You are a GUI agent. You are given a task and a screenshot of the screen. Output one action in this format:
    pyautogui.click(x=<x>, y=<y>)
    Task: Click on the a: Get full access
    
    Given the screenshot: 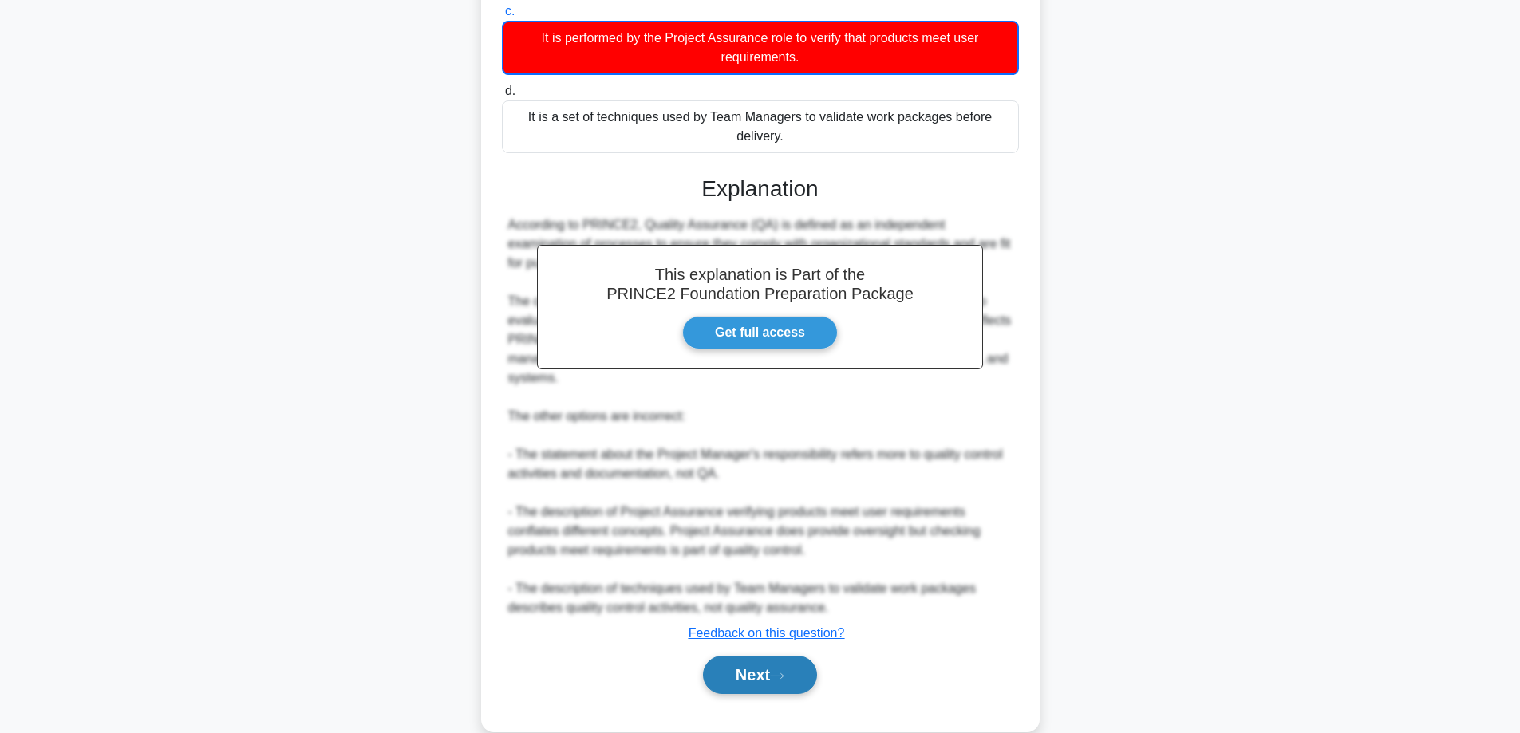 What is the action you would take?
    pyautogui.click(x=760, y=333)
    